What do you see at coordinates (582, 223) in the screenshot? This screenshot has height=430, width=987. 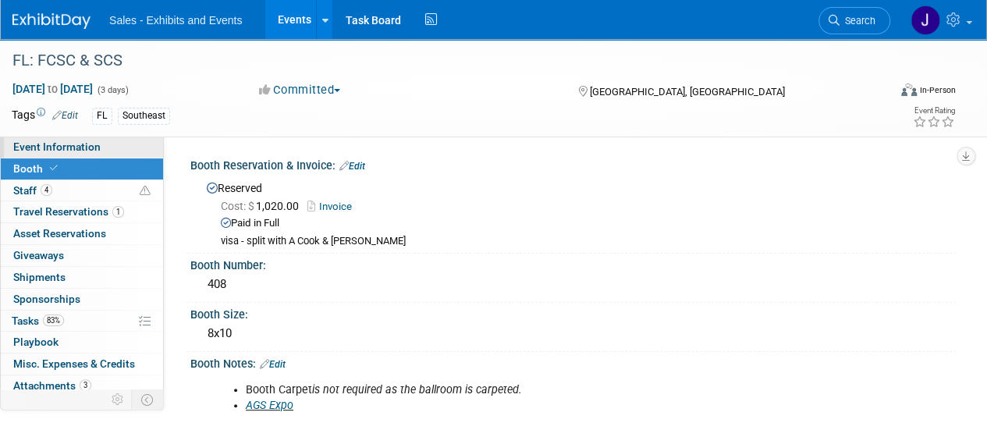 I see `div: Paid in Full` at bounding box center [582, 223].